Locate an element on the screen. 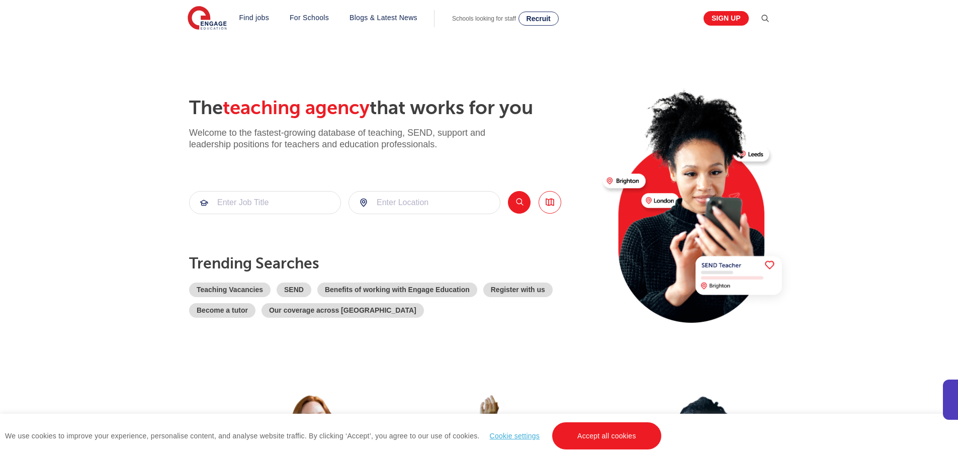  p: Welcome to the fastest-growing database of teaching, SEND, support and leadership positions for t... is located at coordinates (355, 139).